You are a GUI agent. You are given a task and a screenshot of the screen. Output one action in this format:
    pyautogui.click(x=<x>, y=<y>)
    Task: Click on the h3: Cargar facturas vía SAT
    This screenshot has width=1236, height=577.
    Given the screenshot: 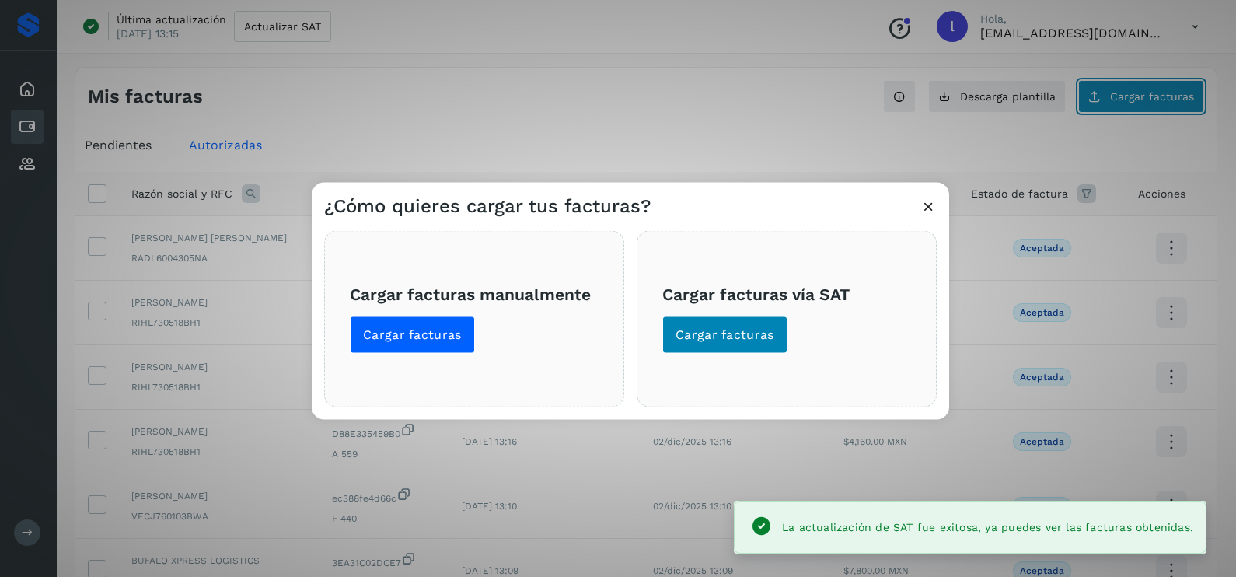 What is the action you would take?
    pyautogui.click(x=787, y=293)
    